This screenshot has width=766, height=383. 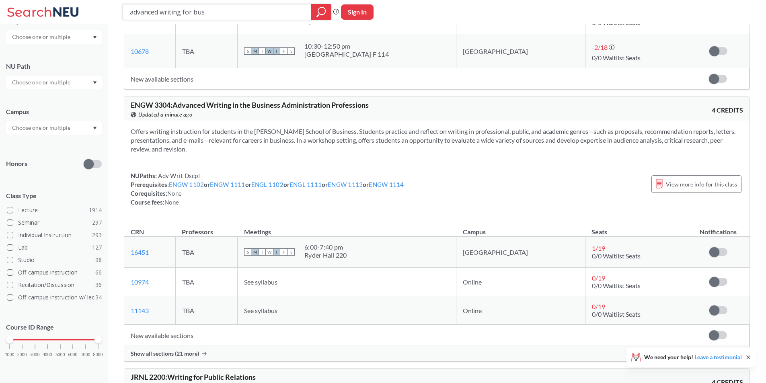 What do you see at coordinates (99, 260) in the screenshot?
I see `span: 98` at bounding box center [99, 260].